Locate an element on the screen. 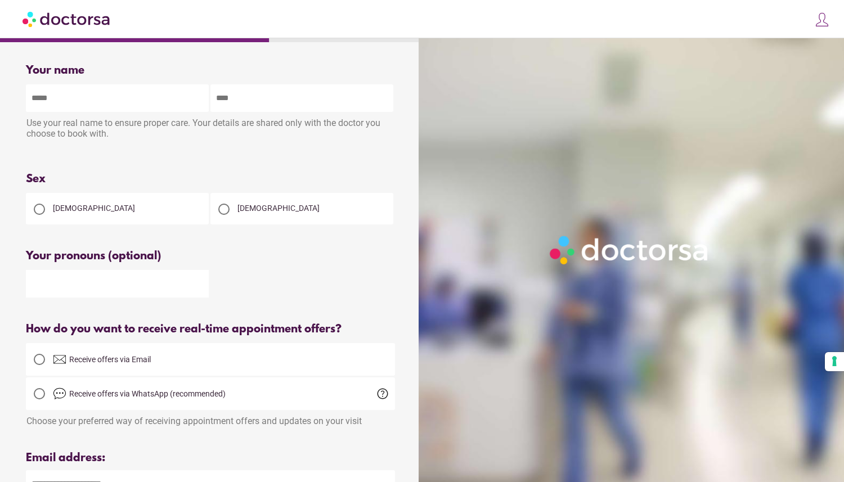  div: Choose your preferred way of receiving appointment offers and updates on your visit is located at coordinates (210, 418).